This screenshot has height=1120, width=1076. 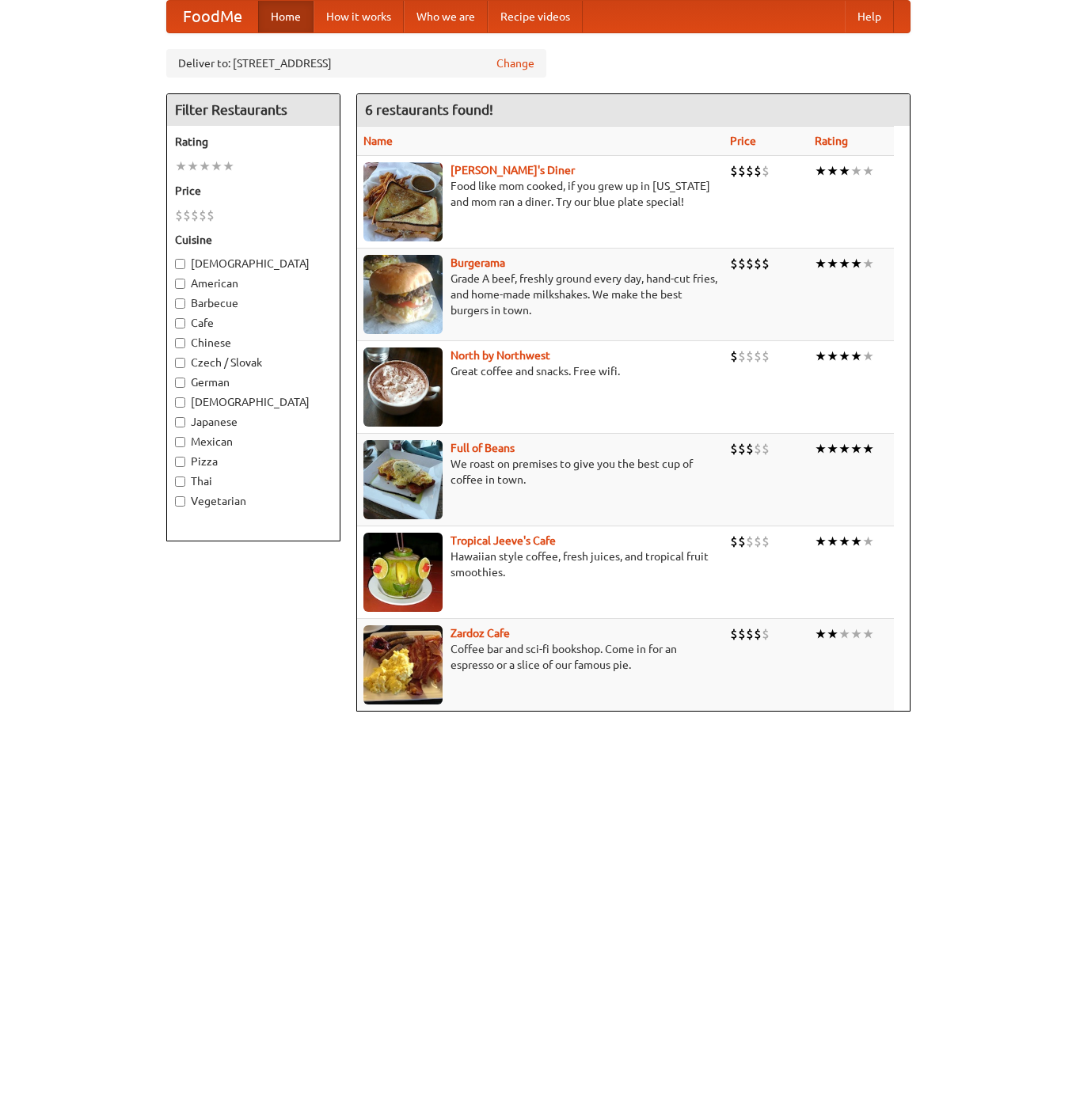 I want to click on label: Czech / Slovak, so click(x=253, y=362).